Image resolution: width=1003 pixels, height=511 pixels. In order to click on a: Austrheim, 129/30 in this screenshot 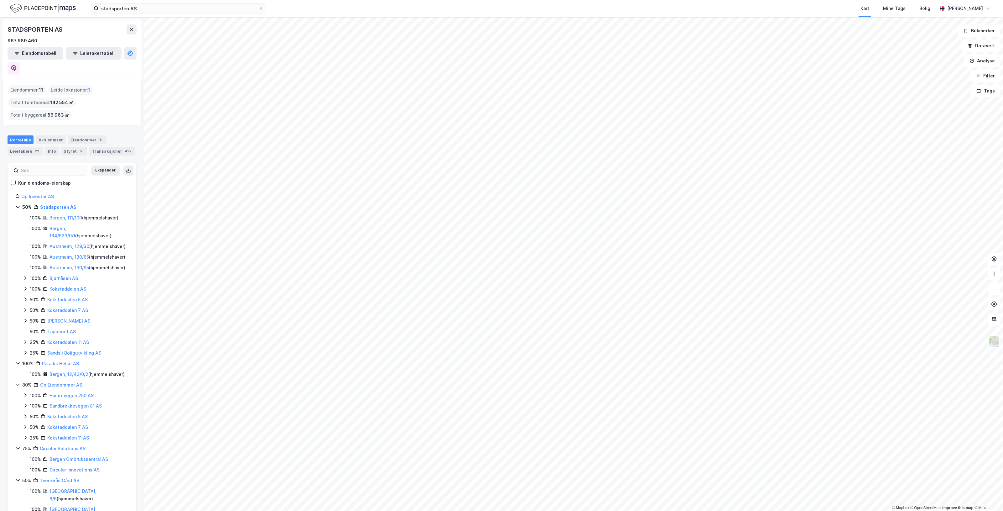, I will do `click(69, 246)`.